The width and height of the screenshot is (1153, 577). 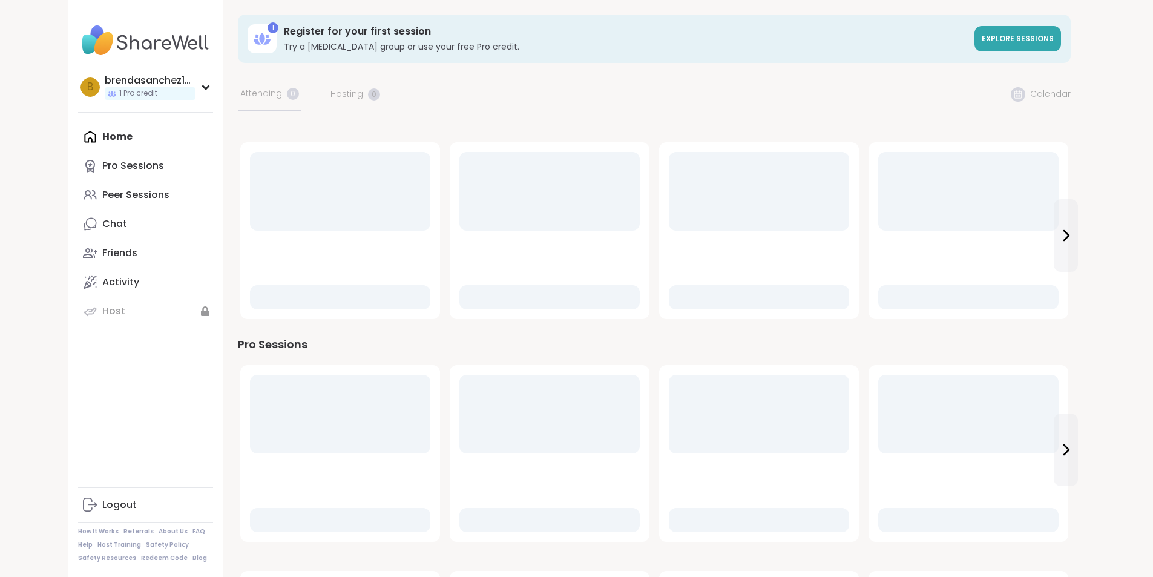 What do you see at coordinates (145, 311) in the screenshot?
I see `a: Host` at bounding box center [145, 311].